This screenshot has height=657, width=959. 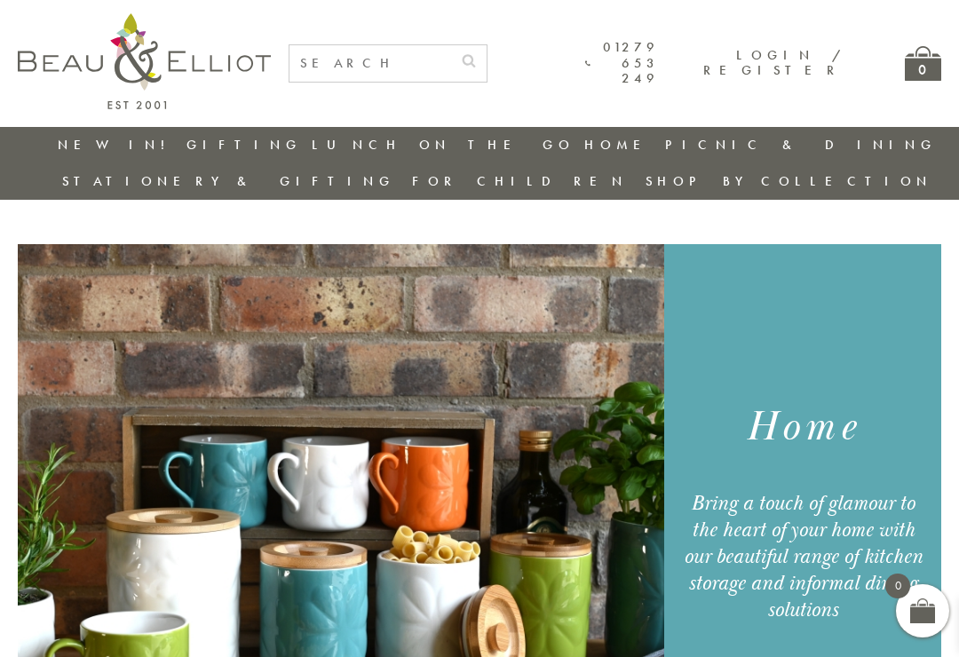 What do you see at coordinates (622, 63) in the screenshot?
I see `a: 01279 653 249` at bounding box center [622, 63].